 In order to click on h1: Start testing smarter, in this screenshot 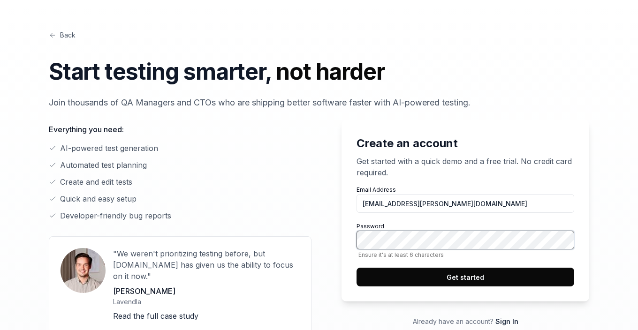, I will do `click(319, 72)`.